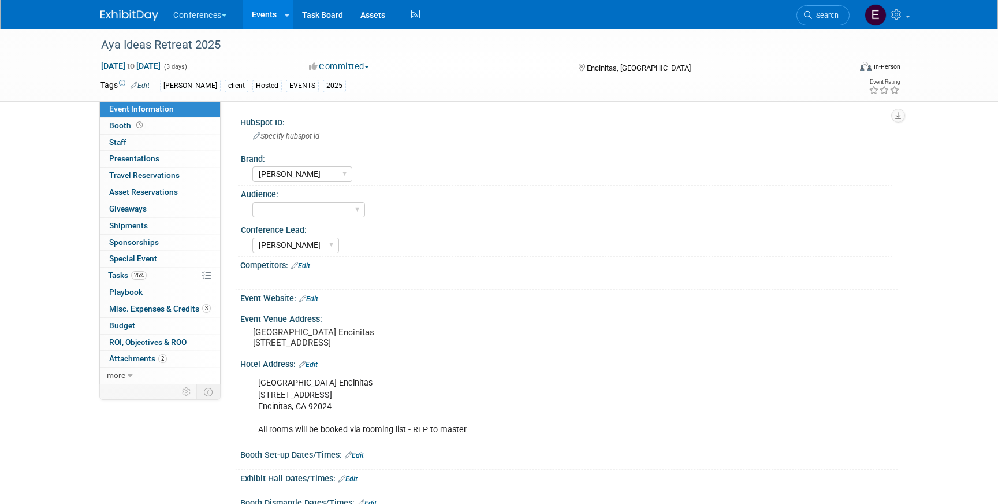 The image size is (998, 504). What do you see at coordinates (160, 343) in the screenshot?
I see `a: ROI, Objectives & ROO` at bounding box center [160, 343].